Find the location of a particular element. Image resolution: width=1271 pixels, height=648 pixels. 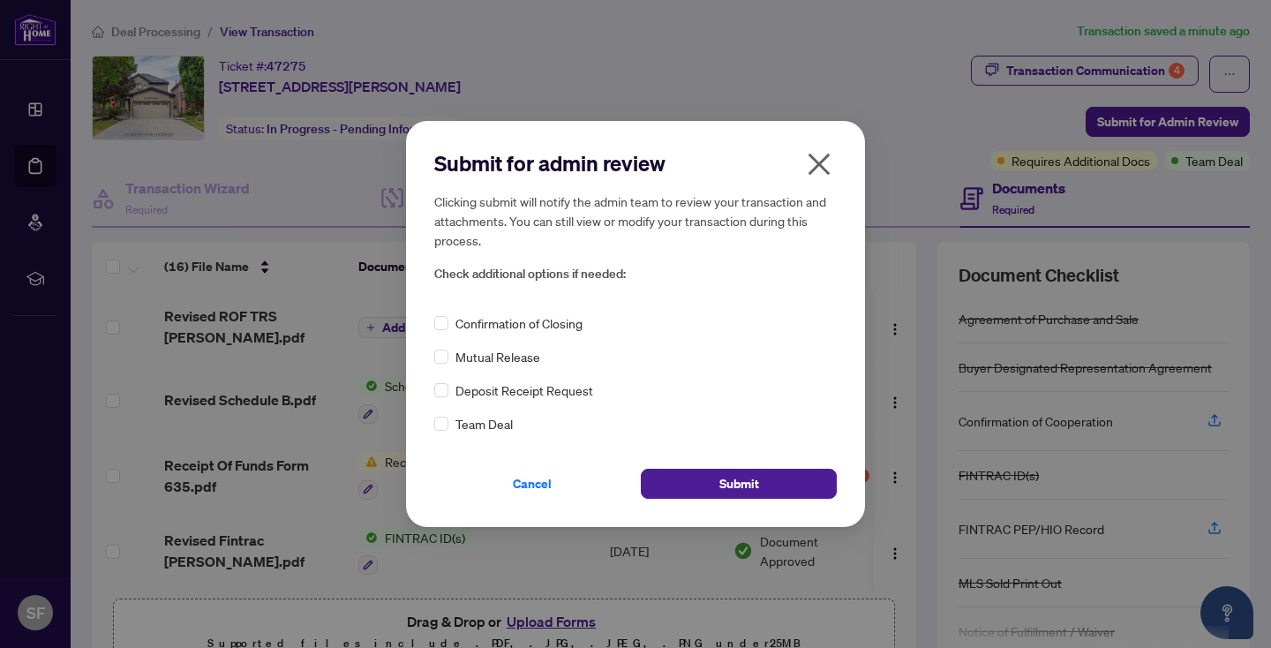

h2: Submit for admin review is located at coordinates (635, 163).